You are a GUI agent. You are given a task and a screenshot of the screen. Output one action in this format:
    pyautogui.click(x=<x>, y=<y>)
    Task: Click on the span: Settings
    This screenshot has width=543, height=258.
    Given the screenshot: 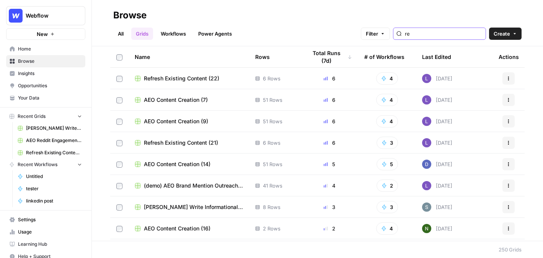 What is the action you would take?
    pyautogui.click(x=50, y=220)
    